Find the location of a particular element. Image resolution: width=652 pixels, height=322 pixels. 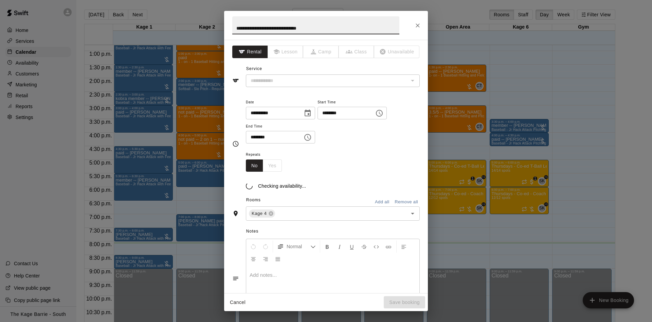

button: Format Strikethrough is located at coordinates (364, 246).